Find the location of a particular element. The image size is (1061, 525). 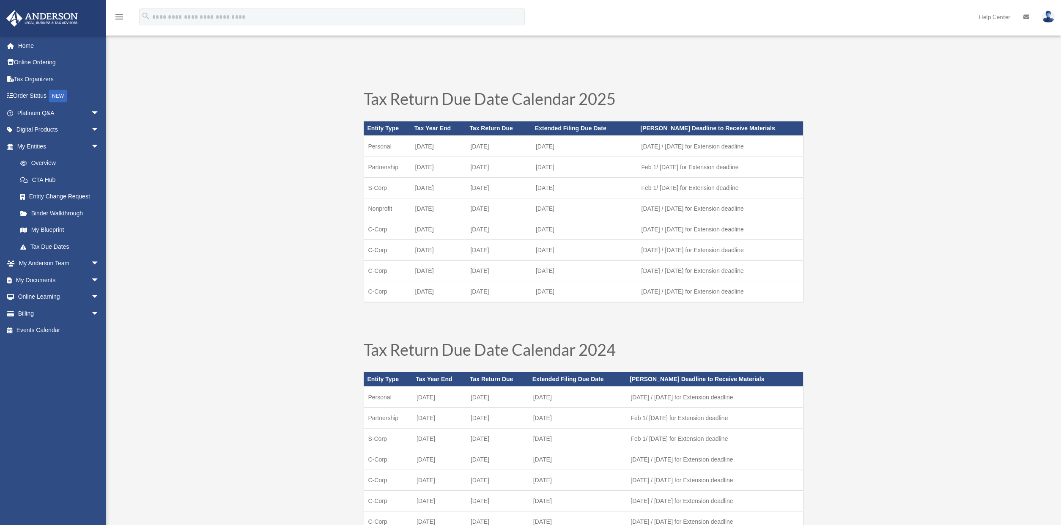

a: Order StatusNEW is located at coordinates (59, 96).